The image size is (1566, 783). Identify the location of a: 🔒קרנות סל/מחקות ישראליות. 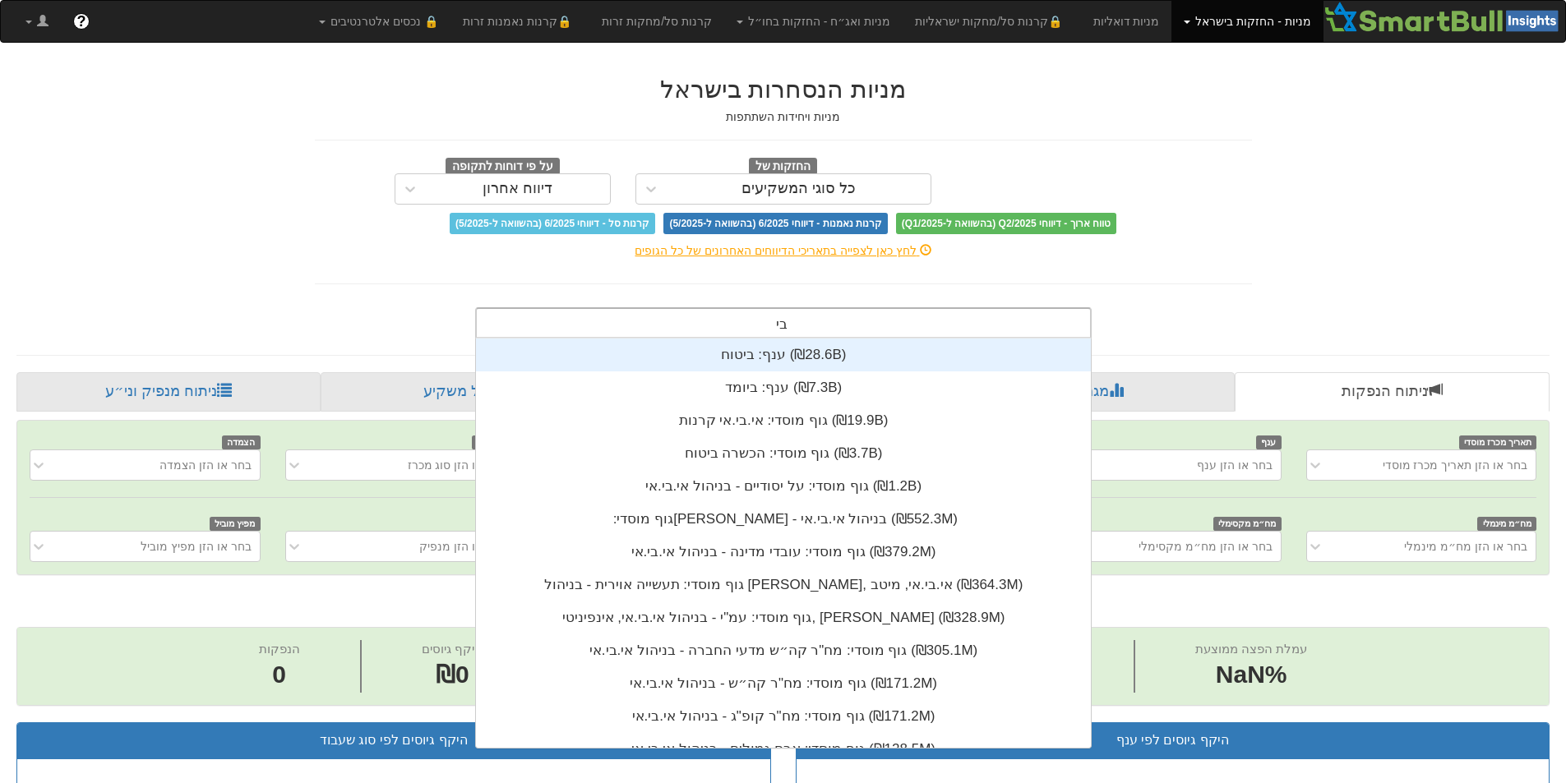
(991, 21).